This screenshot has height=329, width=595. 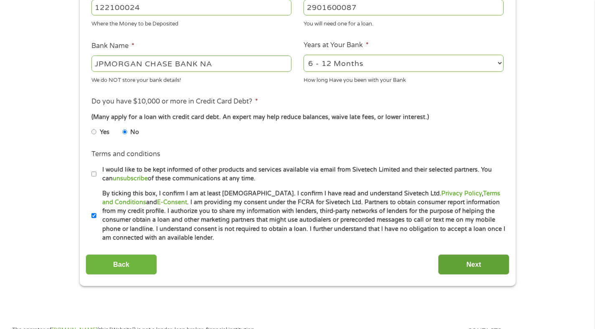 I want to click on div: We do NOT store your bank details!, so click(x=191, y=79).